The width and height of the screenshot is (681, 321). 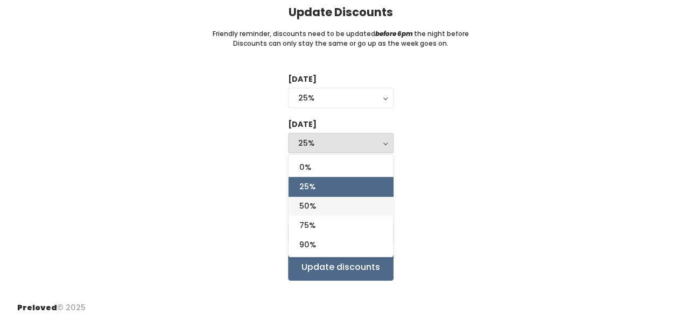 What do you see at coordinates (394, 33) in the screenshot?
I see `i: before 6pm` at bounding box center [394, 33].